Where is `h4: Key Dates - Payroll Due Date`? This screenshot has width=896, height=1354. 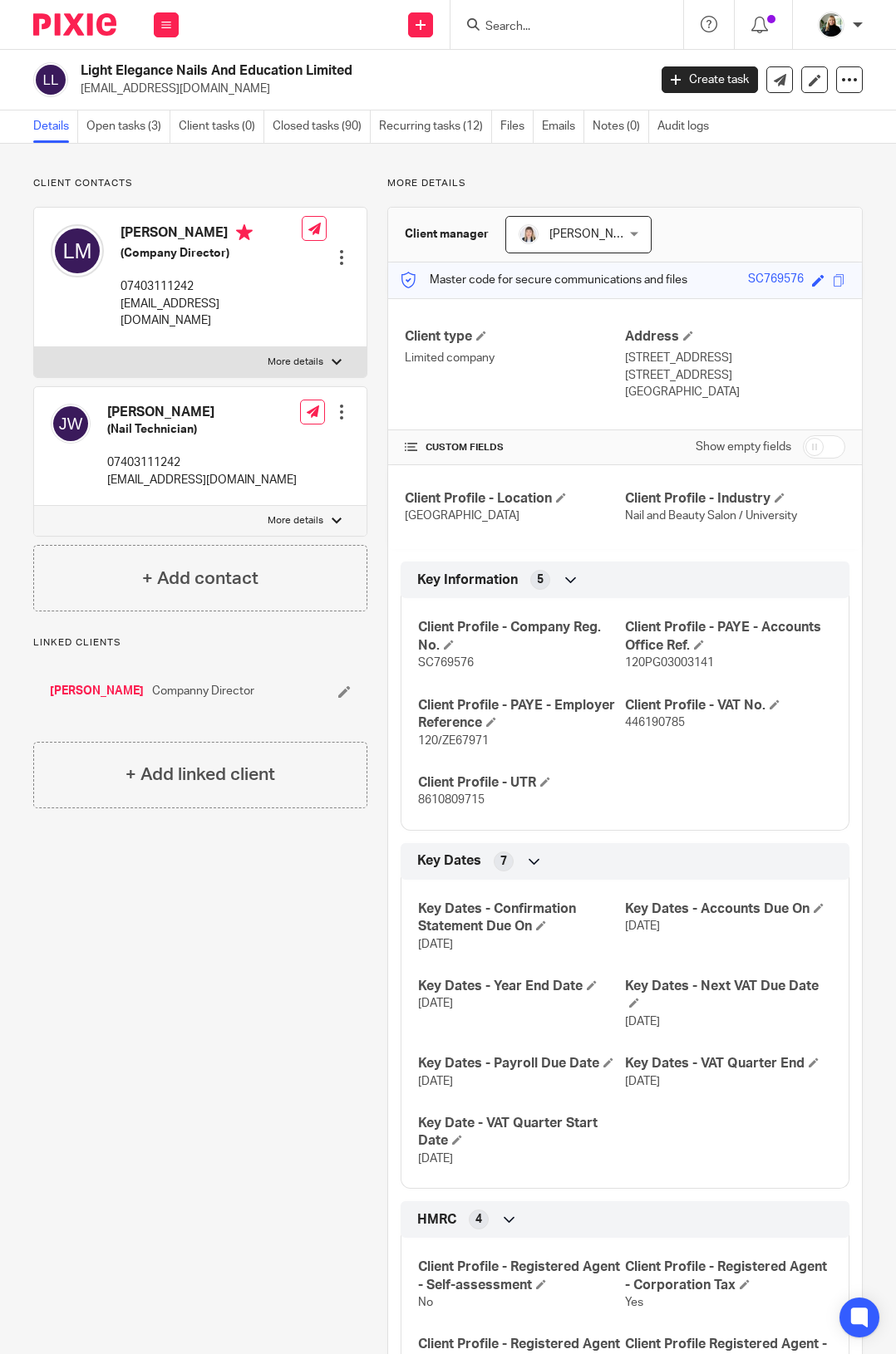 h4: Key Dates - Payroll Due Date is located at coordinates (521, 1063).